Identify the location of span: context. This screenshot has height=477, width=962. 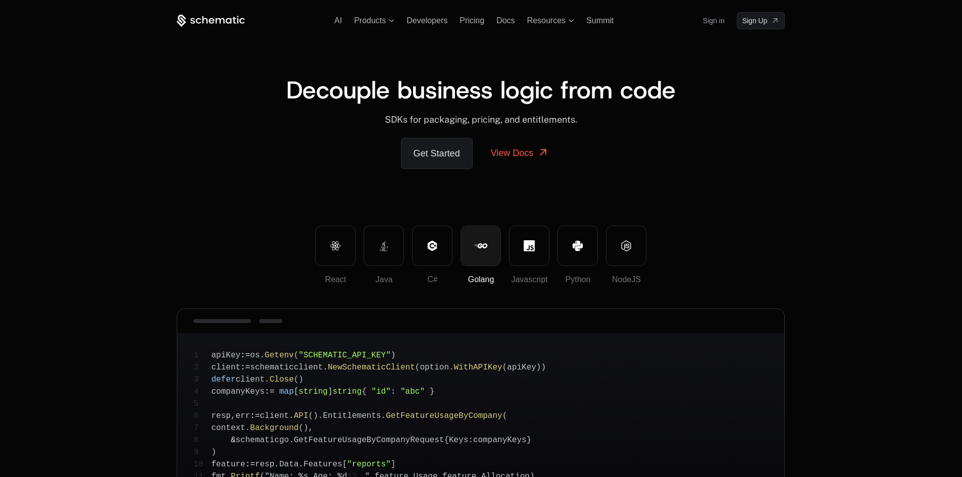
(228, 428).